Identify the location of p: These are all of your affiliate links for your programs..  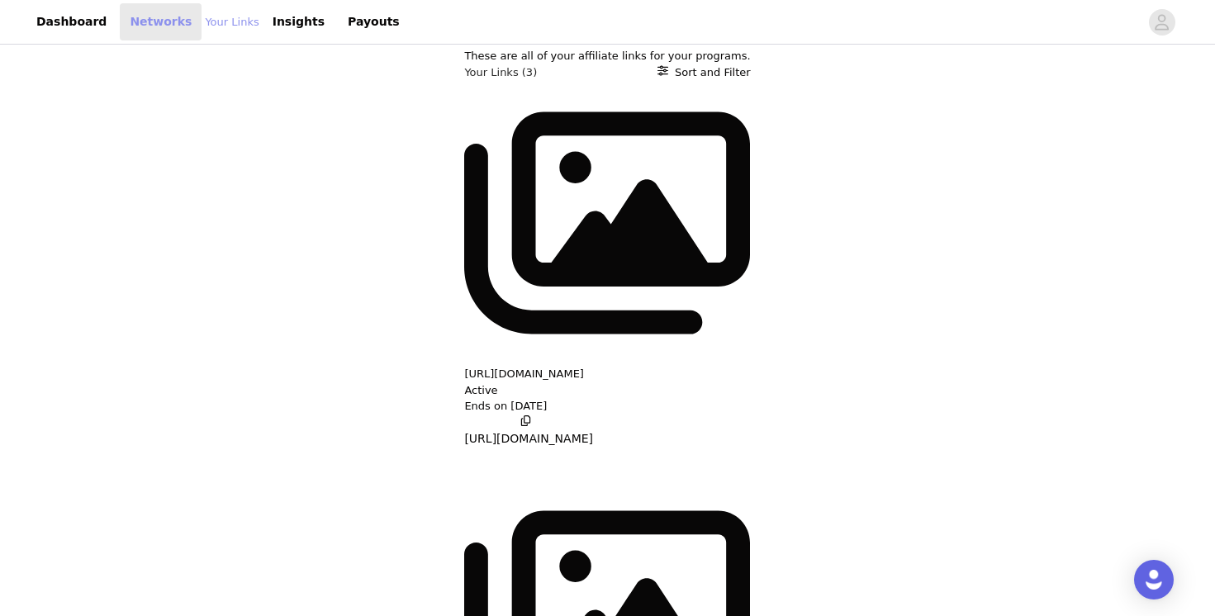
(607, 56).